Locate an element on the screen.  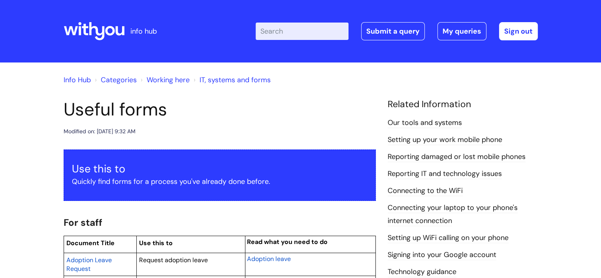
a: Our tools and systems is located at coordinates (425, 123).